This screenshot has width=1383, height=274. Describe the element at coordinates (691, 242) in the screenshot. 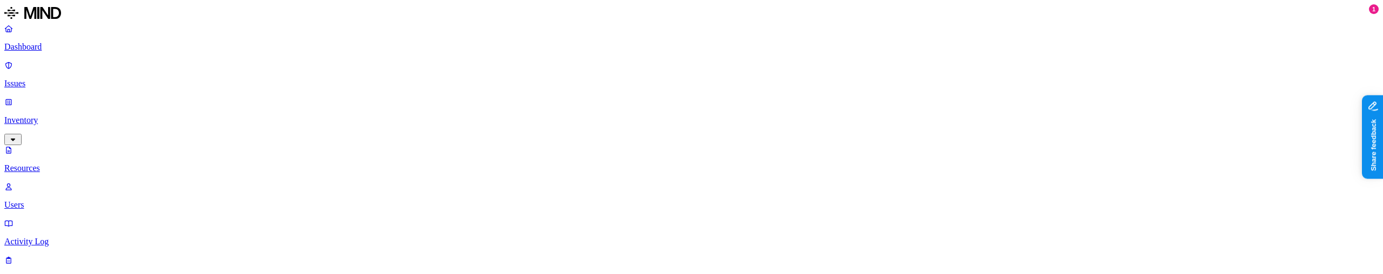

I see `p: Activity Log` at that location.